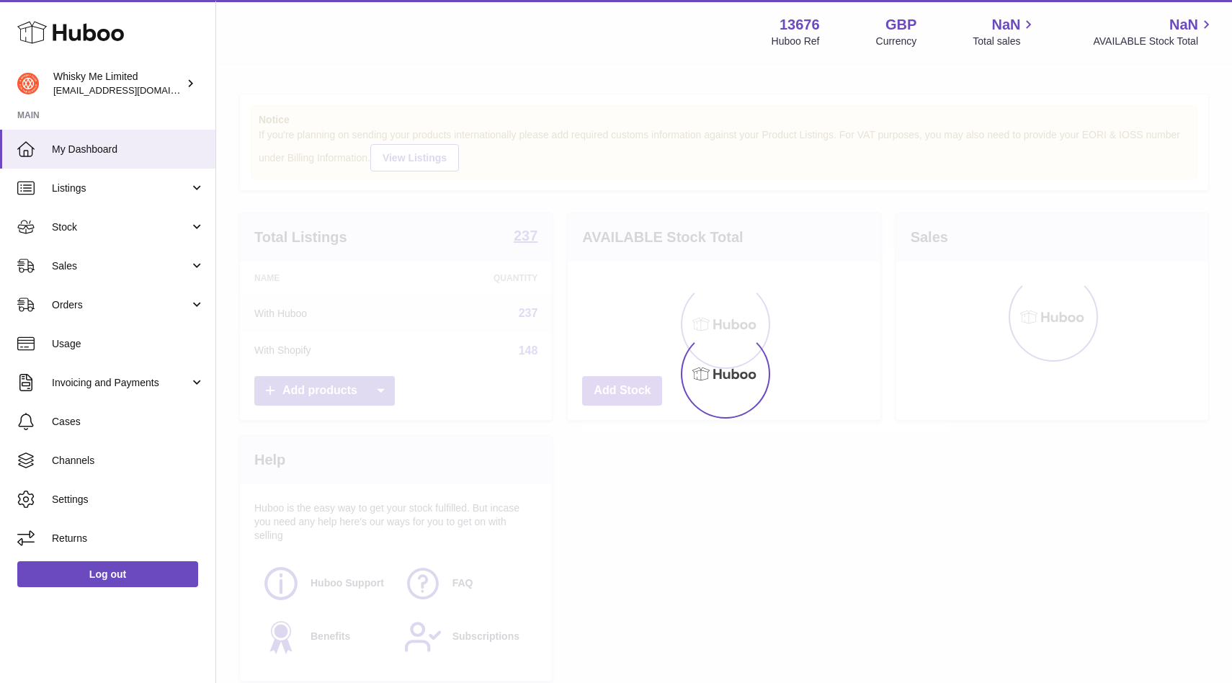 Image resolution: width=1232 pixels, height=683 pixels. Describe the element at coordinates (1154, 41) in the screenshot. I see `span: AVAILABLE Stock Total` at that location.